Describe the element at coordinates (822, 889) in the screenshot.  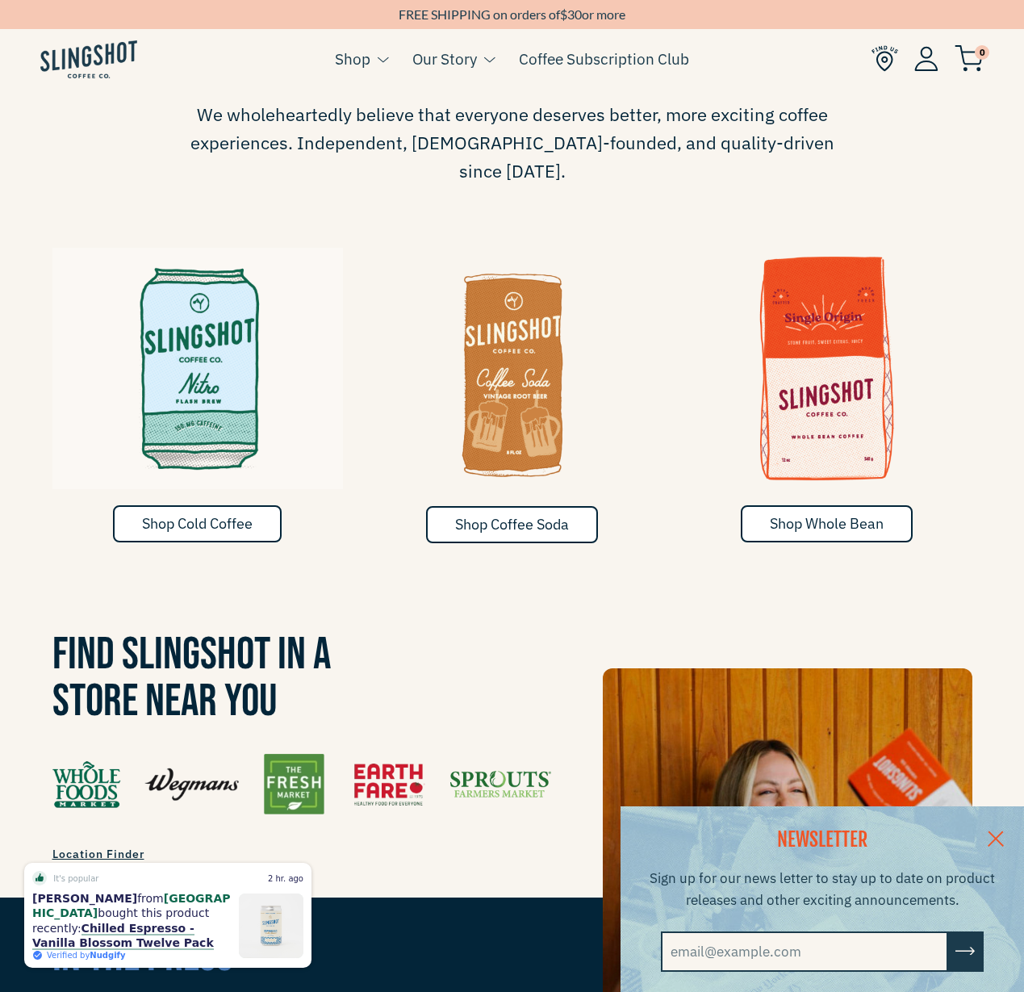
I see `p: Sign up for our news letter to stay up to date on product releases and other exciting announcements.` at that location.